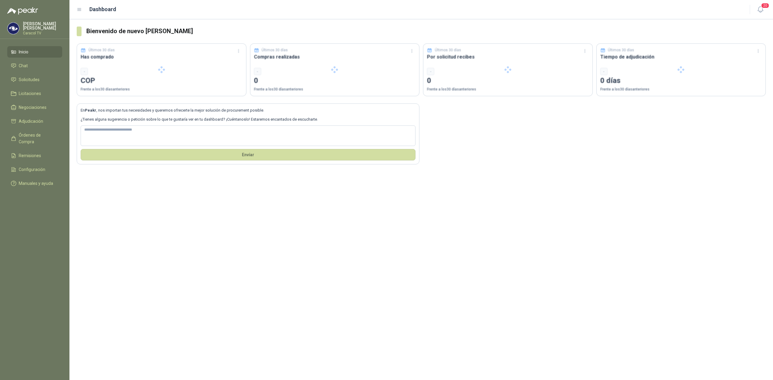  What do you see at coordinates (13, 28) in the screenshot?
I see `img: Company Logo` at bounding box center [13, 28].